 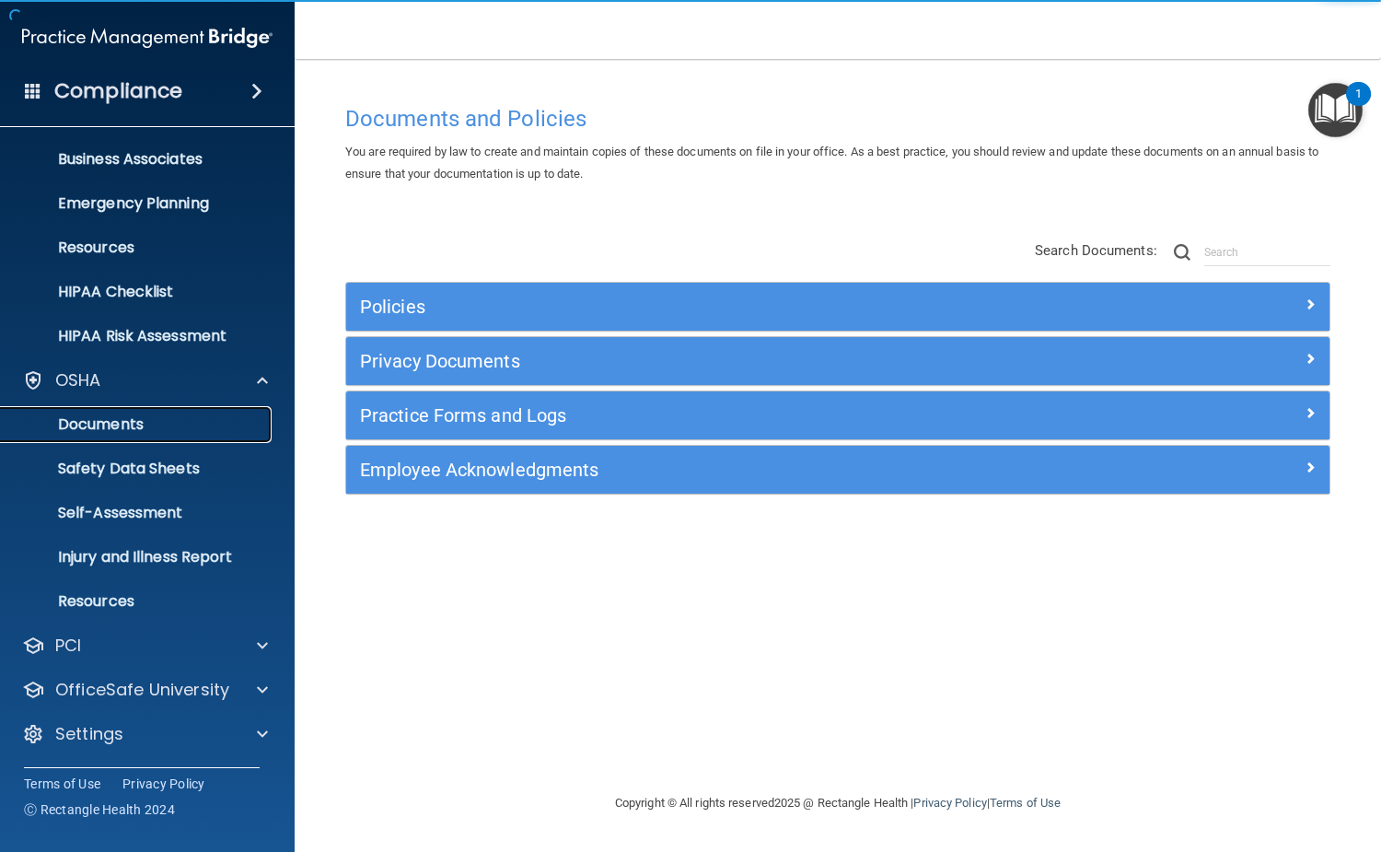 What do you see at coordinates (838, 415) in the screenshot?
I see `a: Practice Forms and Logs` at bounding box center [838, 415].